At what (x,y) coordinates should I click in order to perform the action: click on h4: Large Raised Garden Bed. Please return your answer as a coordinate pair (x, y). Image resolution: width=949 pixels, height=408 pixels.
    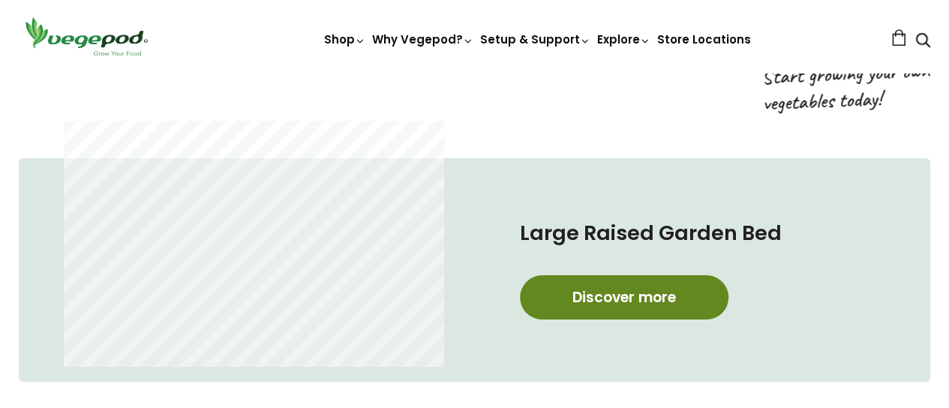
    Looking at the image, I should click on (695, 233).